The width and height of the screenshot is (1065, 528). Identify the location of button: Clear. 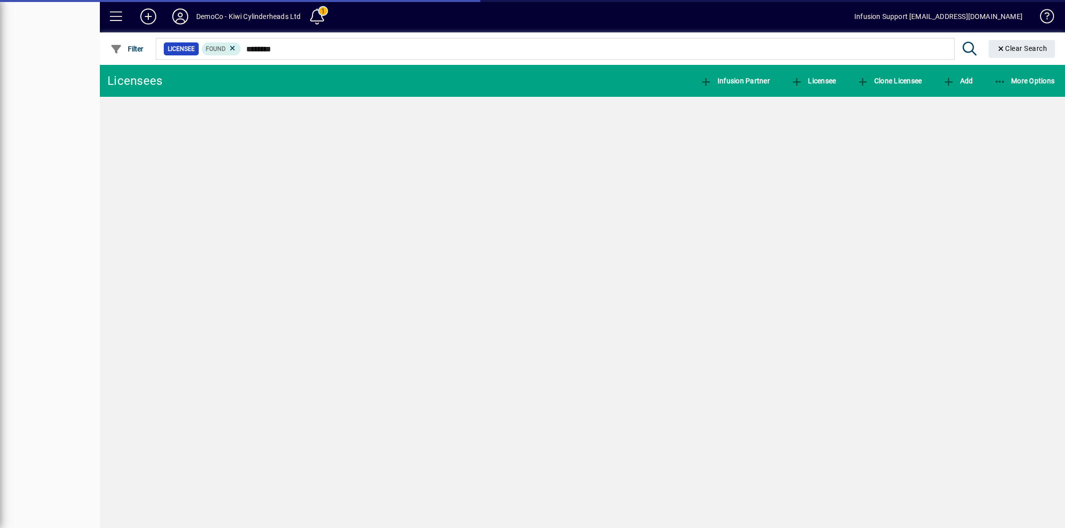
(1022, 49).